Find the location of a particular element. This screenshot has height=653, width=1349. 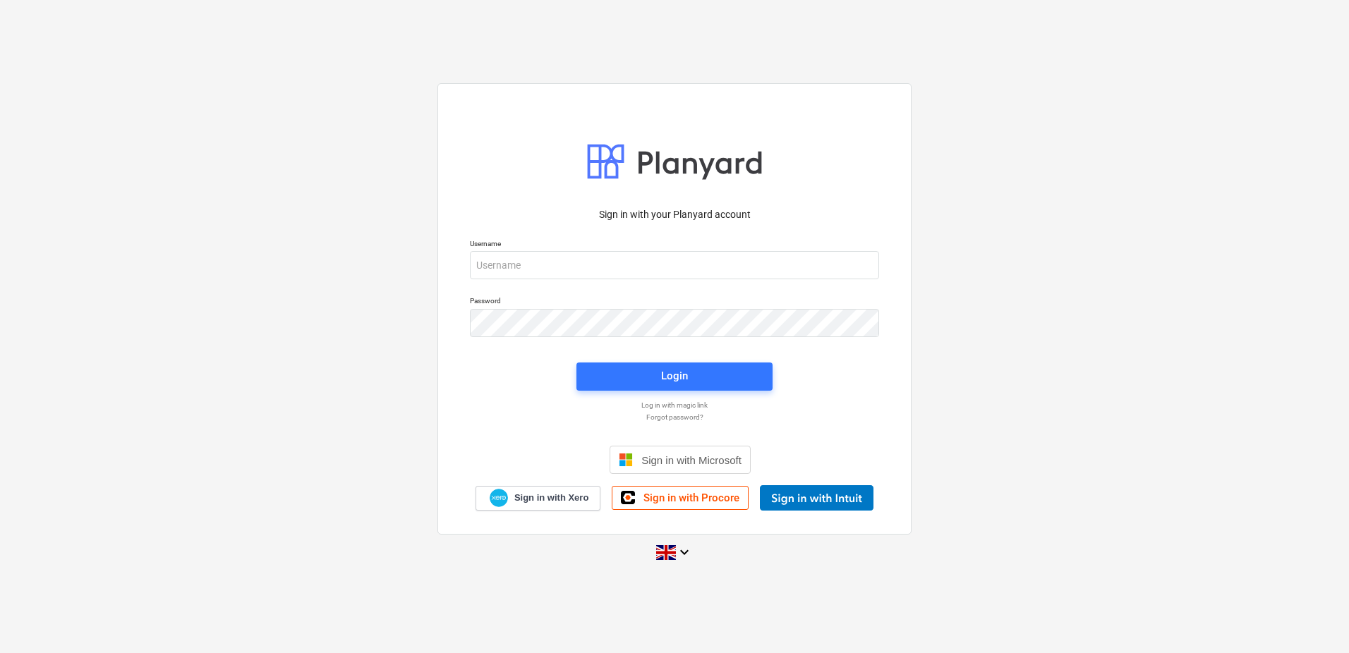

input: Username is located at coordinates (674, 265).